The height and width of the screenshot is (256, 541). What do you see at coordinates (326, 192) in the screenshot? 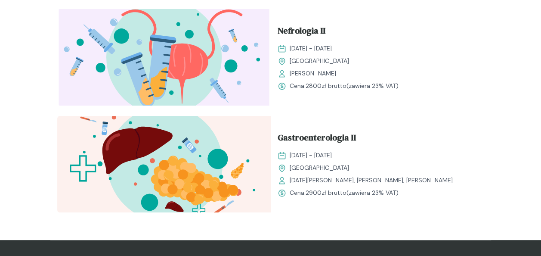
I see `span: 2900 zł brutto` at bounding box center [326, 192].